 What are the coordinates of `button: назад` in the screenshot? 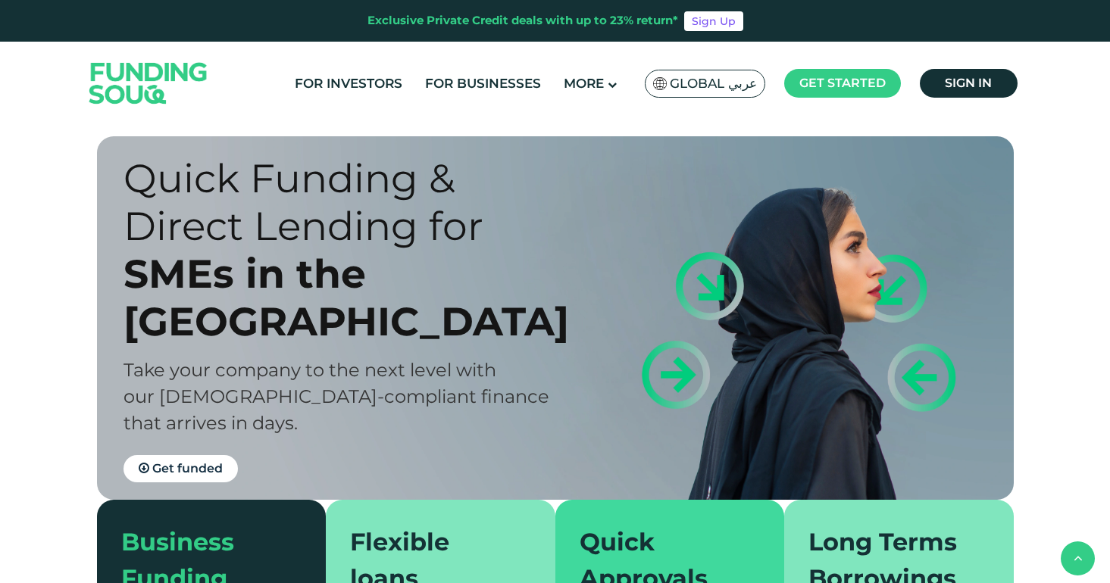 It's located at (1077, 558).